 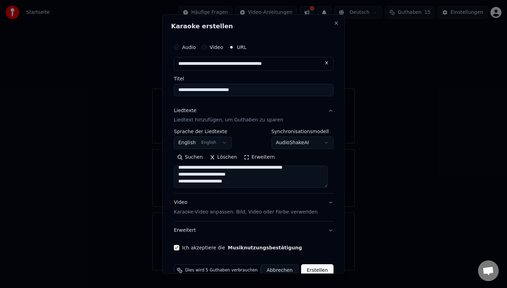 What do you see at coordinates (254, 26) in the screenshot?
I see `h2: Karaoke erstellen` at bounding box center [254, 26].